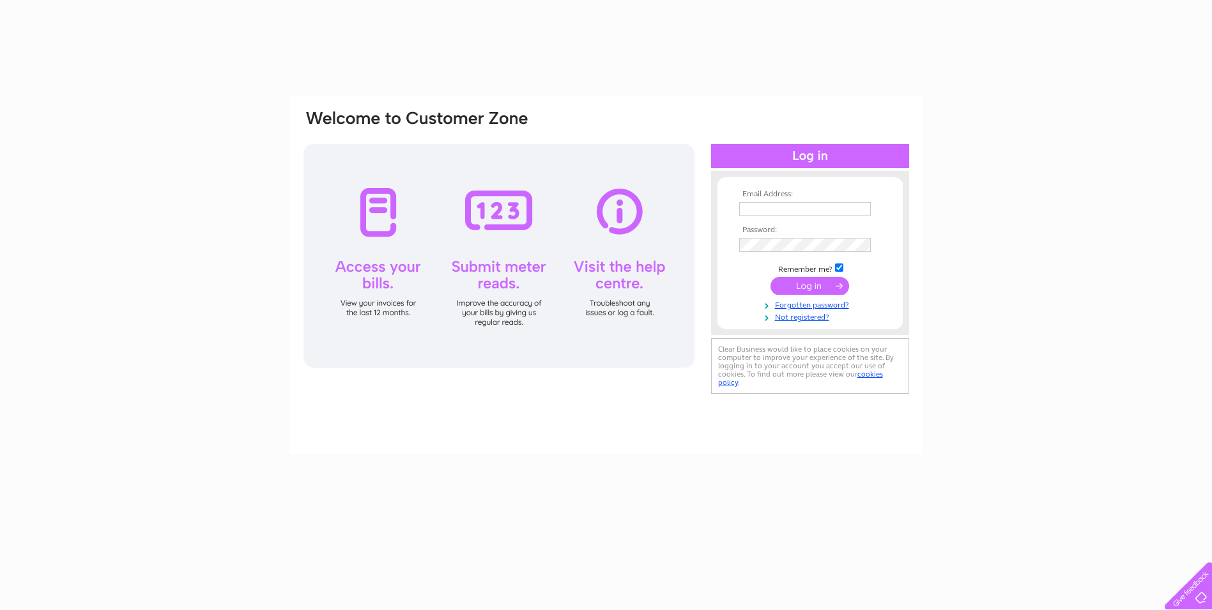 This screenshot has height=610, width=1212. What do you see at coordinates (810, 268) in the screenshot?
I see `td: Remember me?` at bounding box center [810, 268].